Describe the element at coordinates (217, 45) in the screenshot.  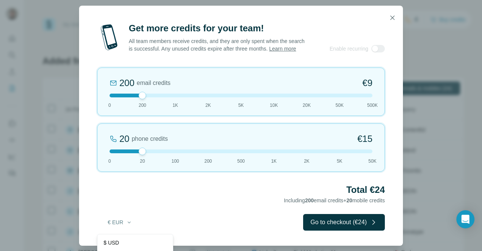
I see `p: All team members receive credits, and they are only spent when the search is successful. Any unus...` at that location.